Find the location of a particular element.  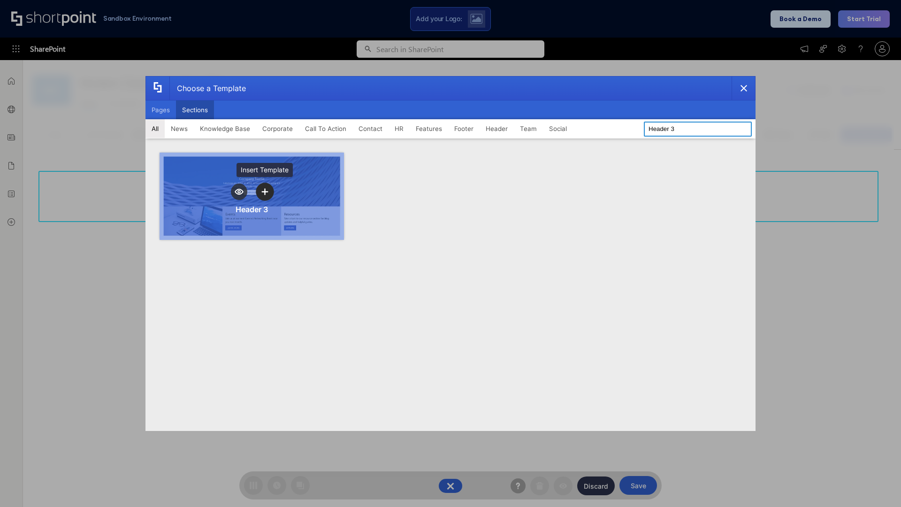

button: News is located at coordinates (179, 129).